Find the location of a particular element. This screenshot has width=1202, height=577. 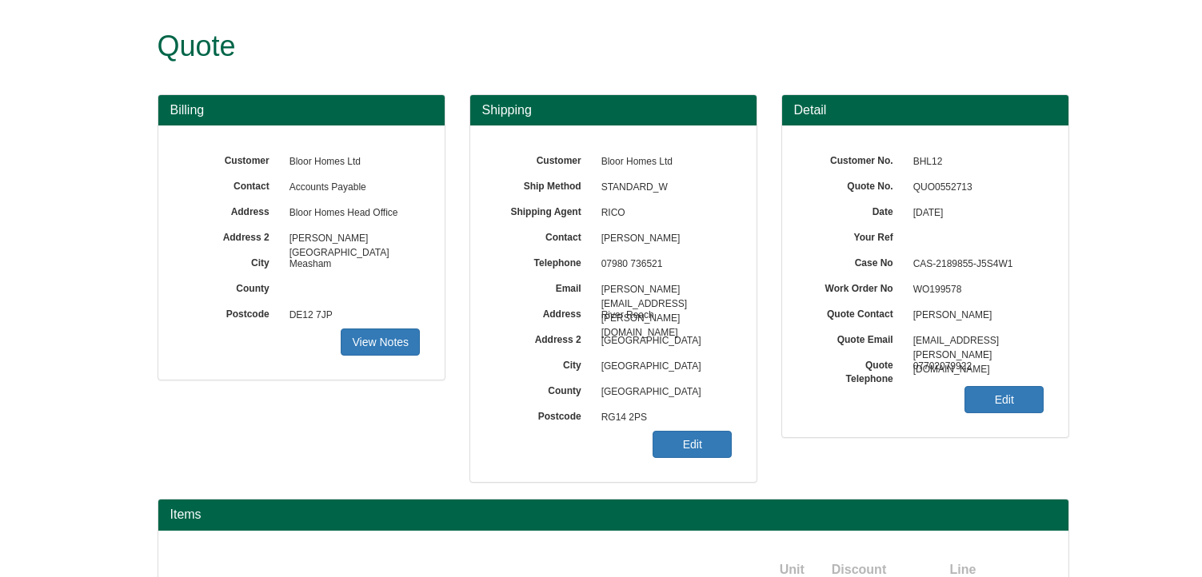

label: Ship Method is located at coordinates (544, 184).